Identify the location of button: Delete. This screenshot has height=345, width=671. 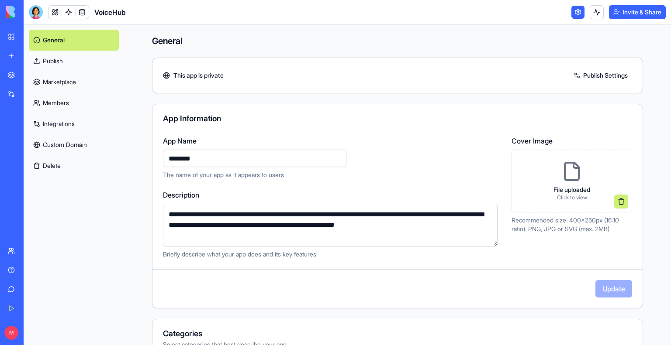
(74, 166).